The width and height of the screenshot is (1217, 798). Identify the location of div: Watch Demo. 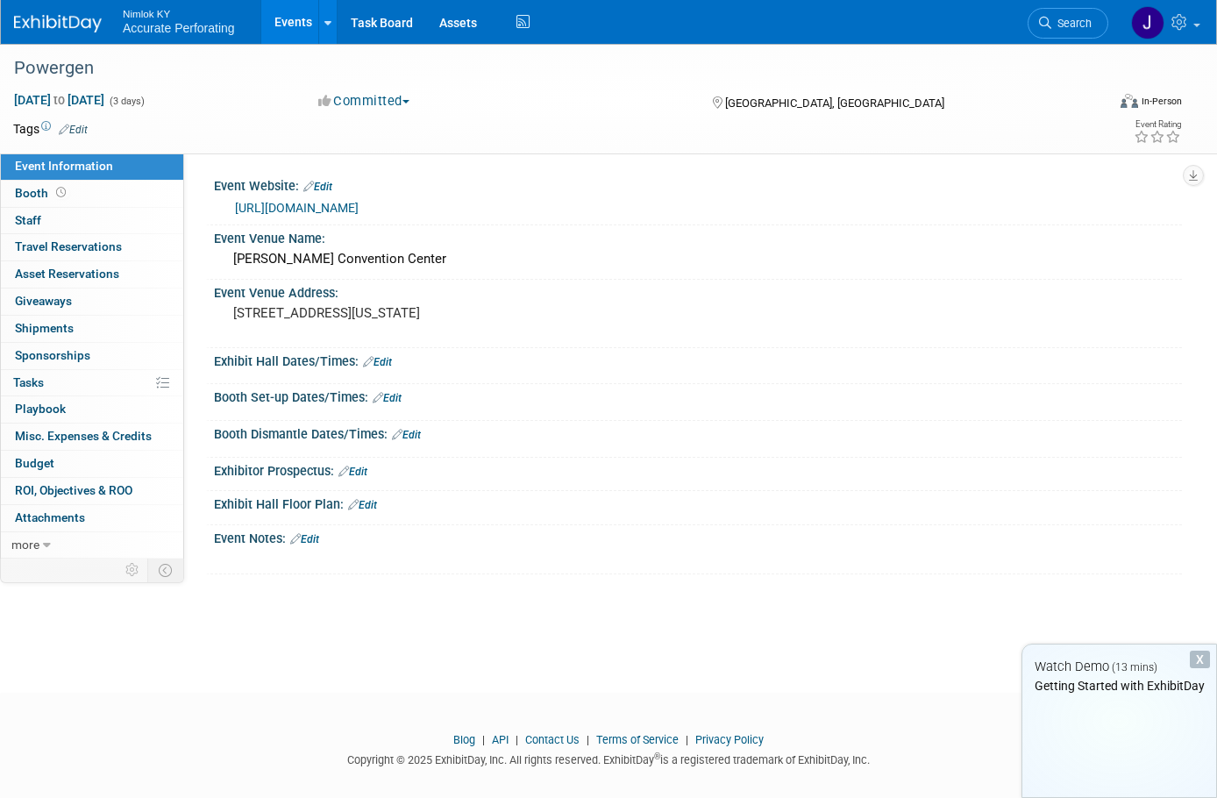
(1119, 666).